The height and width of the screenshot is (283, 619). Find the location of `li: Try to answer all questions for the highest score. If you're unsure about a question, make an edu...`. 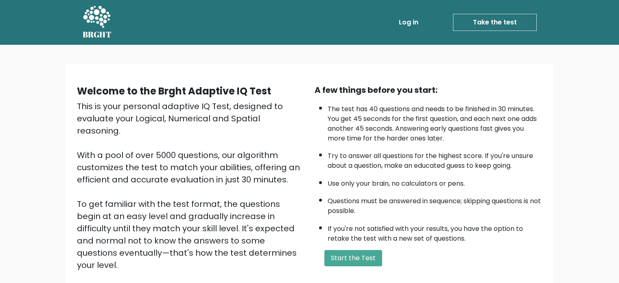

li: Try to answer all questions for the highest score. If you're unsure about a question, make an edu... is located at coordinates (435, 159).